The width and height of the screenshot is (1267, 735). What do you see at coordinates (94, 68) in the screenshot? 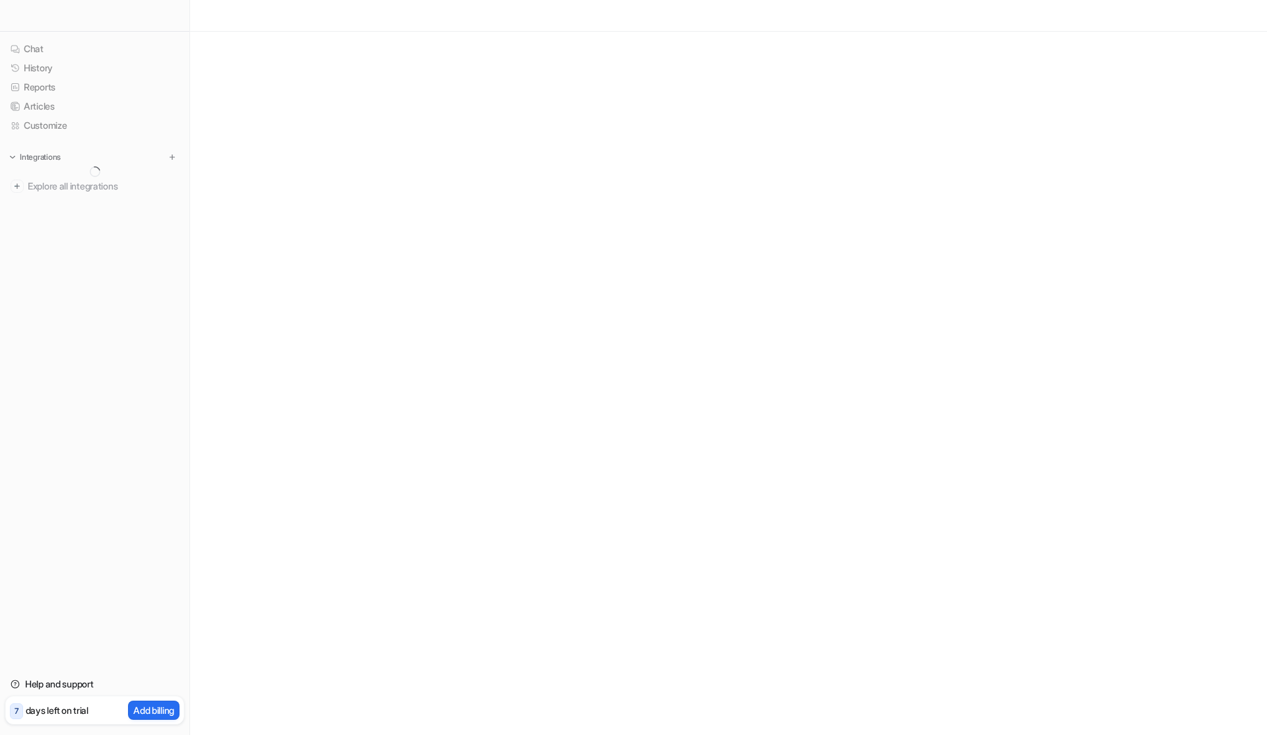
I see `a: History` at bounding box center [94, 68].